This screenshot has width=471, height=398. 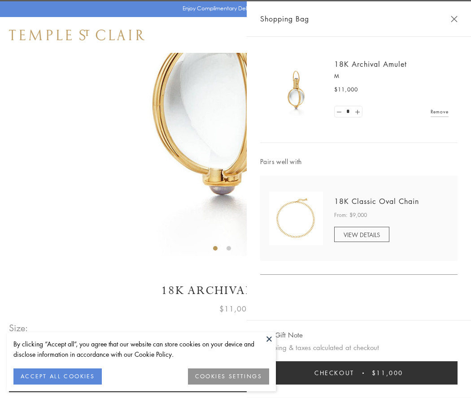 I want to click on p: Shipping & taxes calculated at checkout, so click(x=359, y=348).